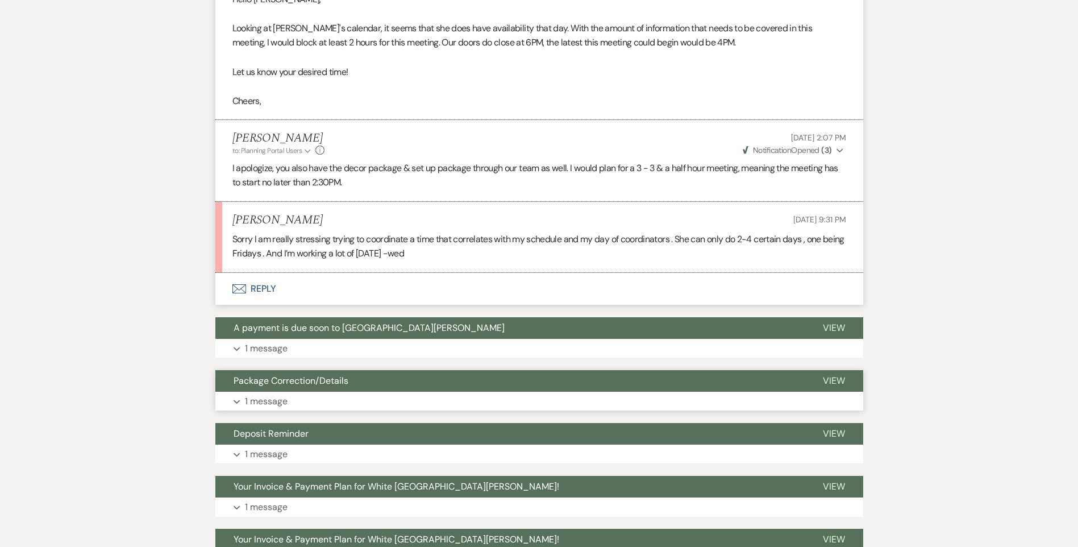 This screenshot has height=547, width=1078. I want to click on button: Deposit Reminder, so click(510, 434).